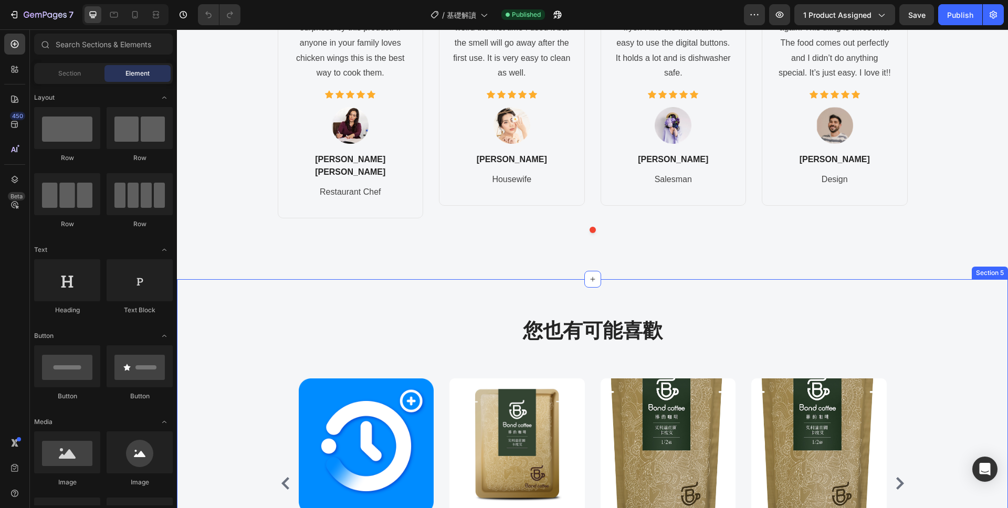 The image size is (1008, 508). What do you see at coordinates (813, 244) in the screenshot?
I see `div: Section 5` at bounding box center [813, 244].